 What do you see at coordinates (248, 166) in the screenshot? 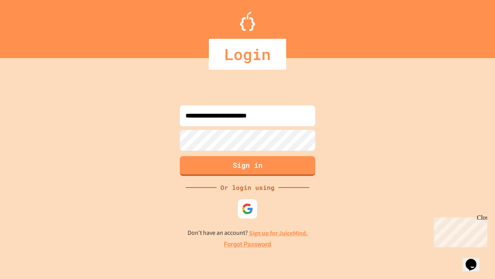
I see `button: Sign in` at bounding box center [248, 166].